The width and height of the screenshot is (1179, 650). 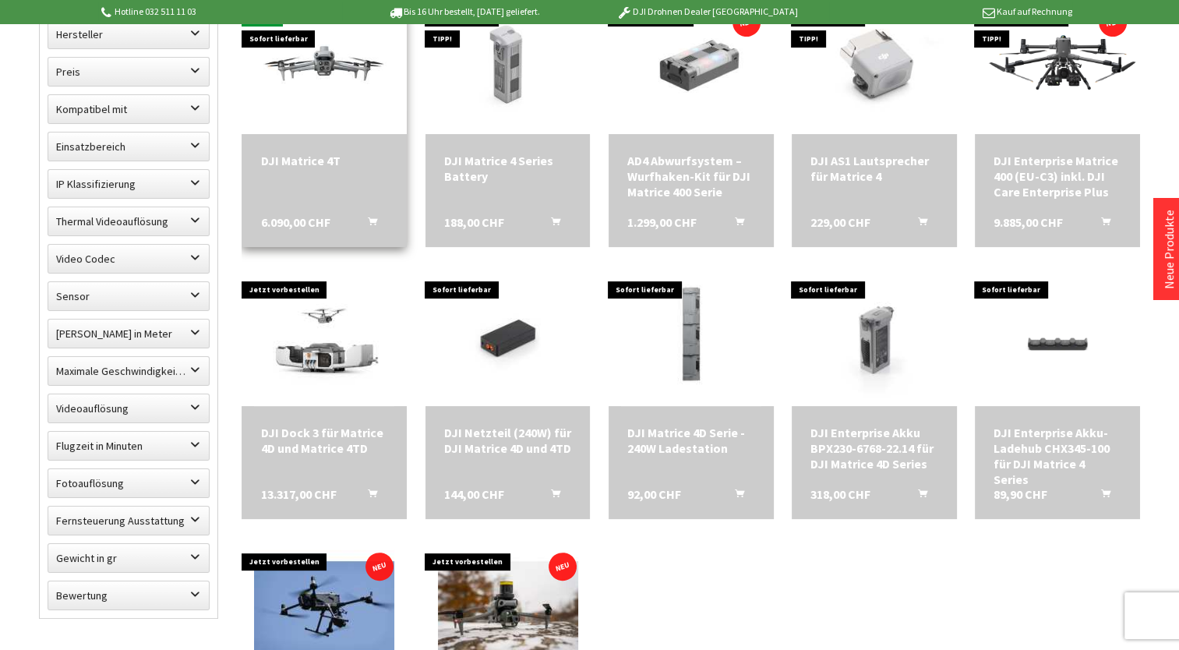 I want to click on span: 92,00 CHF, so click(x=654, y=494).